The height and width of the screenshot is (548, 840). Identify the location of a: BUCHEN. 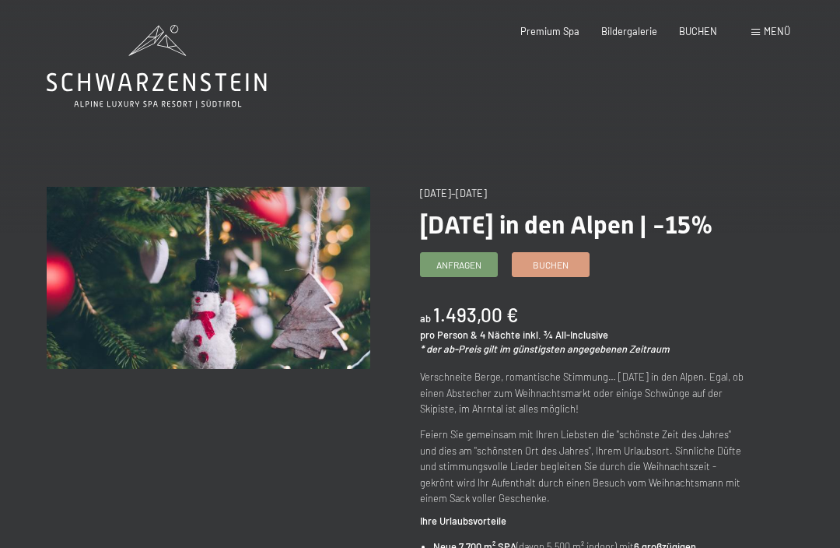
(698, 31).